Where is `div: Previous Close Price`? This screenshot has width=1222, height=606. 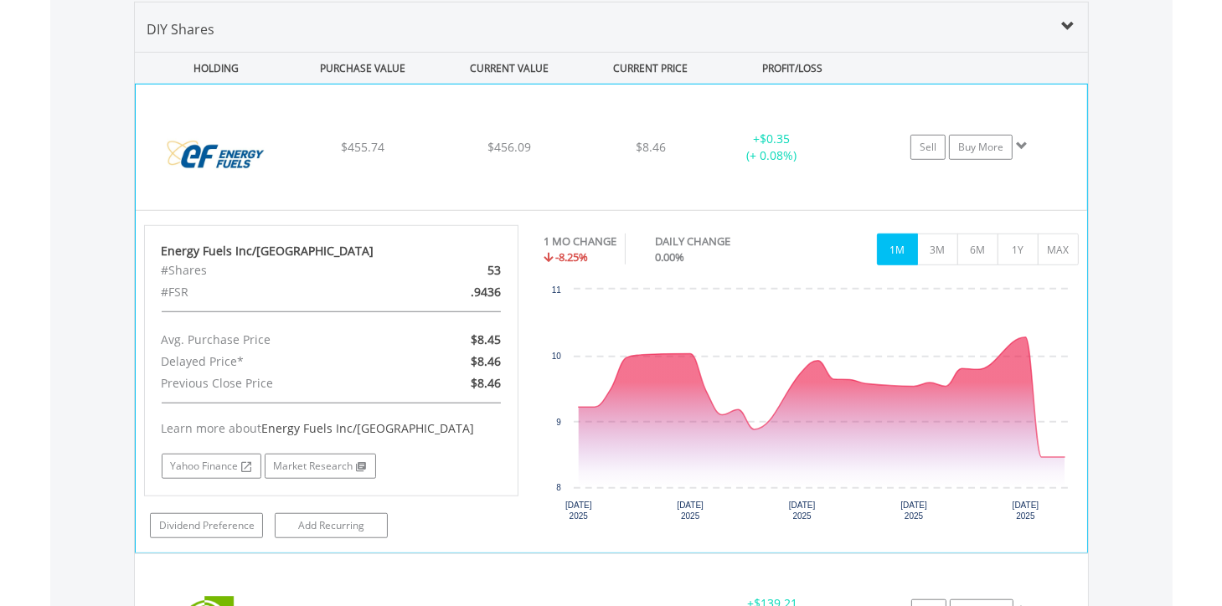 div: Previous Close Price is located at coordinates (270, 384).